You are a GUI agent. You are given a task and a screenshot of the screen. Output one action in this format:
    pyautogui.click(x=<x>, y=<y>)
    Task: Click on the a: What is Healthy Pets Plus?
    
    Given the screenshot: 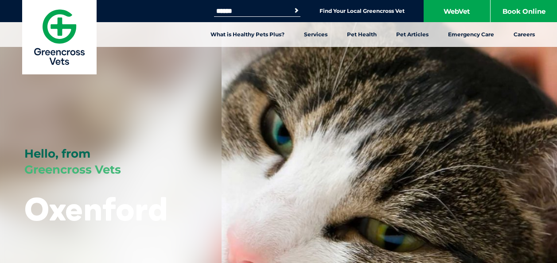 What is the action you would take?
    pyautogui.click(x=247, y=35)
    